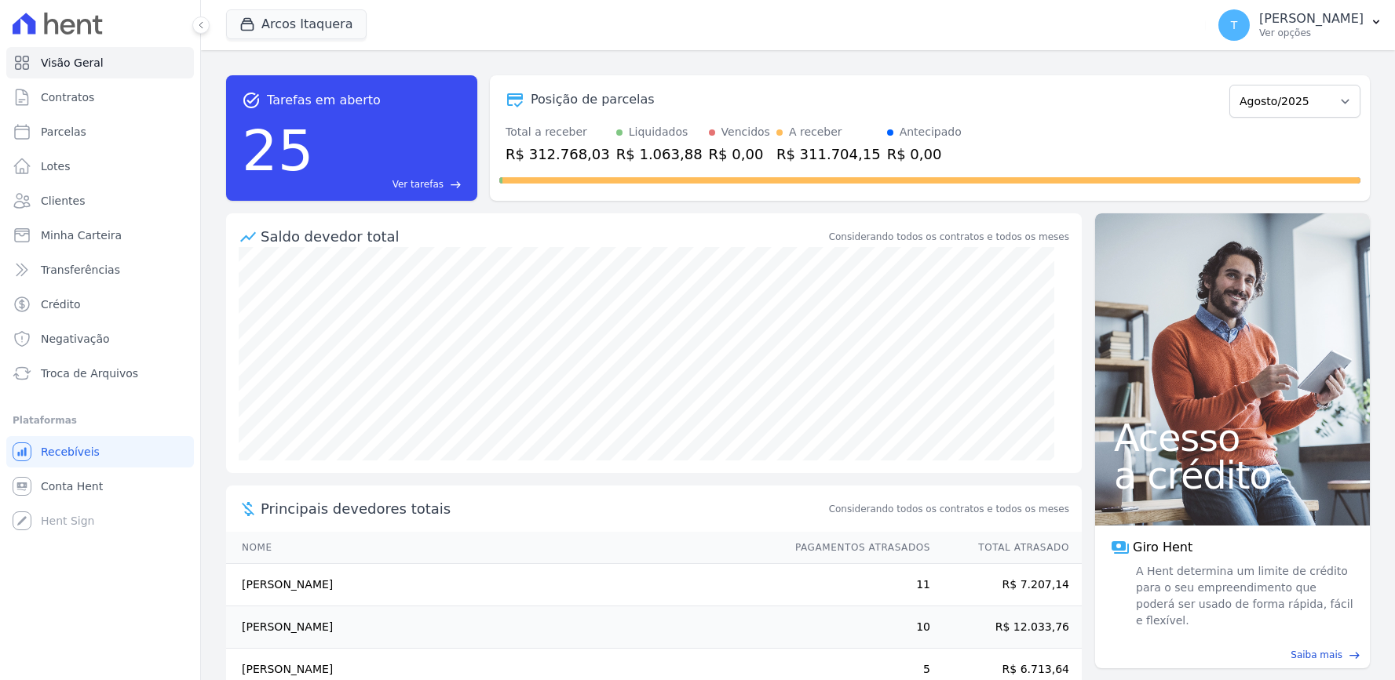 The image size is (1395, 680). I want to click on a: Troca de Arquivos, so click(100, 374).